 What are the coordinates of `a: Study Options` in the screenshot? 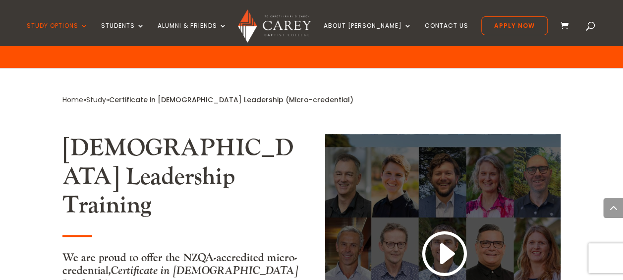 It's located at (58, 34).